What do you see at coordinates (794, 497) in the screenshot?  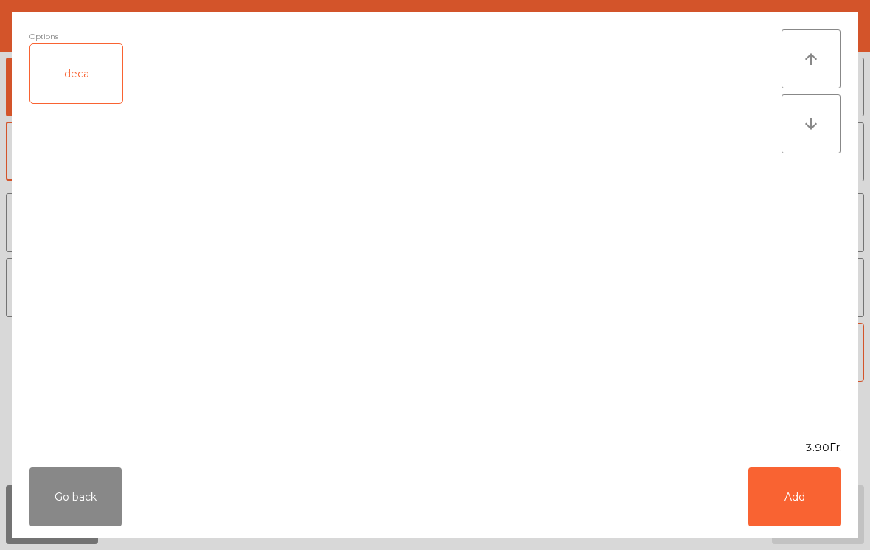 I see `button: Add` at bounding box center [794, 497].